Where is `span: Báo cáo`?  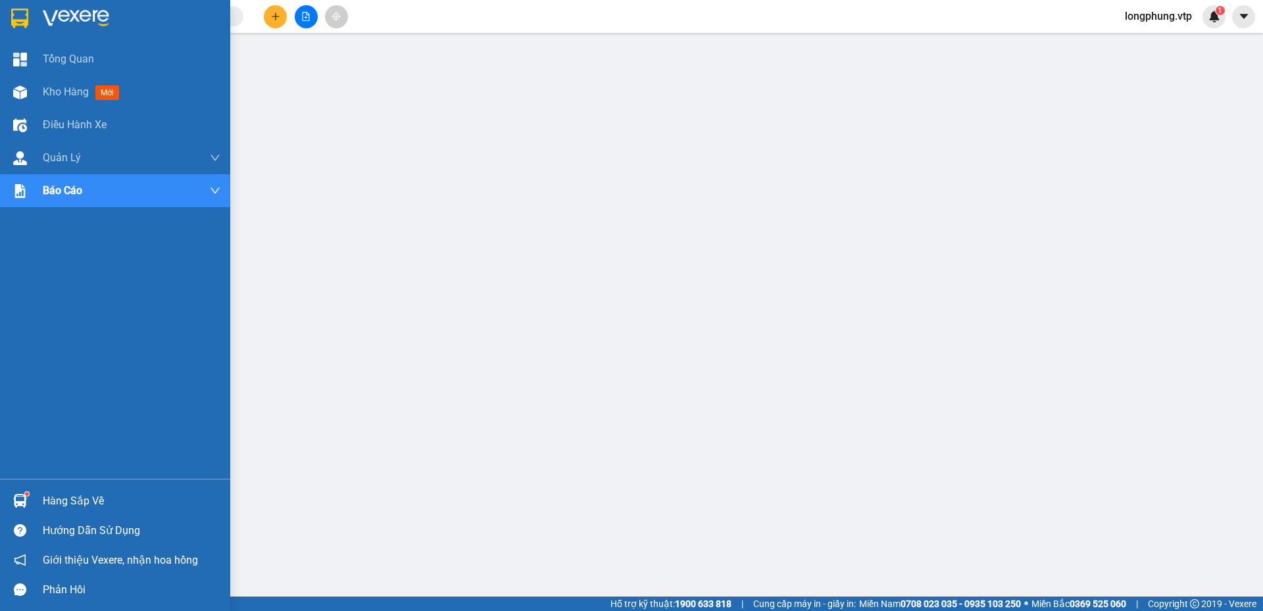 span: Báo cáo is located at coordinates (63, 190).